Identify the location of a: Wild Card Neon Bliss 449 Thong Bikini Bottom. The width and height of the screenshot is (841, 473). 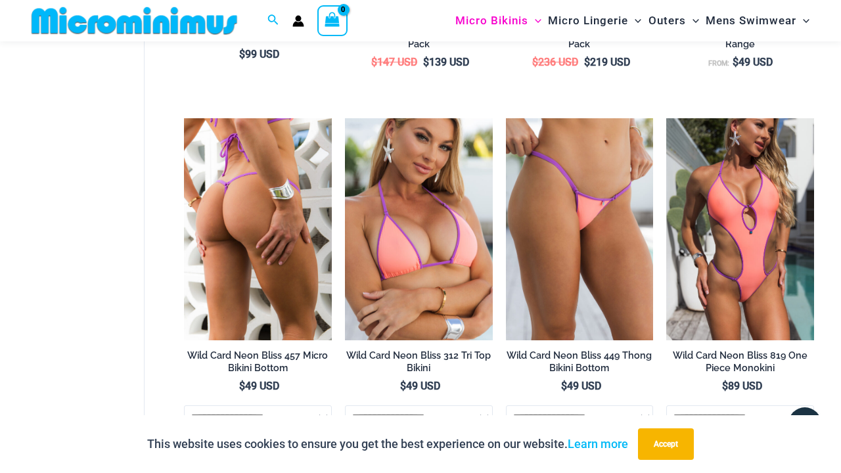
(580, 364).